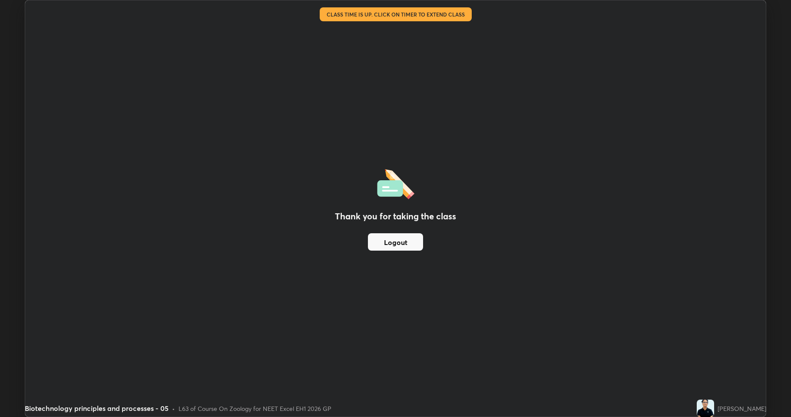 The height and width of the screenshot is (417, 791). I want to click on button: Logout, so click(395, 242).